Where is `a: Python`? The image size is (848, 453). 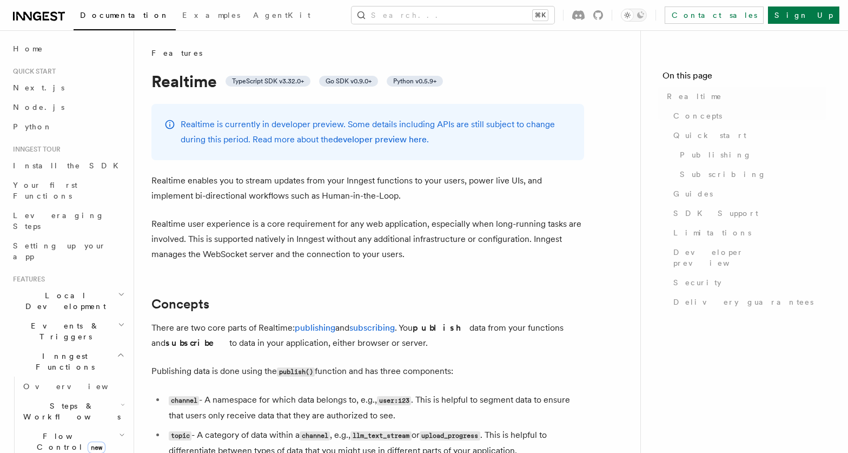 a: Python is located at coordinates (68, 127).